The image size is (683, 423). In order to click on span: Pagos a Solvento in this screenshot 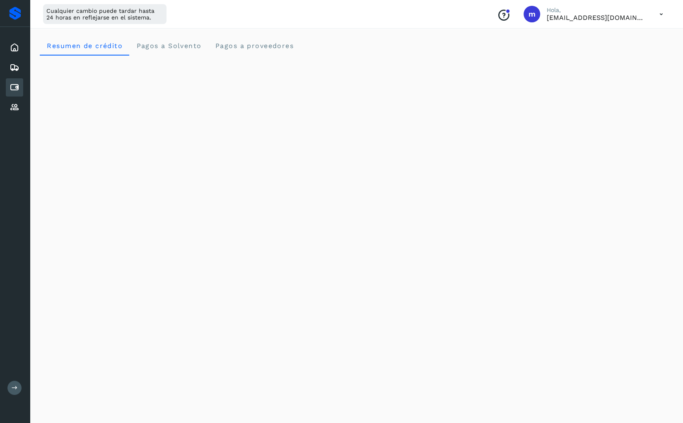, I will do `click(169, 46)`.